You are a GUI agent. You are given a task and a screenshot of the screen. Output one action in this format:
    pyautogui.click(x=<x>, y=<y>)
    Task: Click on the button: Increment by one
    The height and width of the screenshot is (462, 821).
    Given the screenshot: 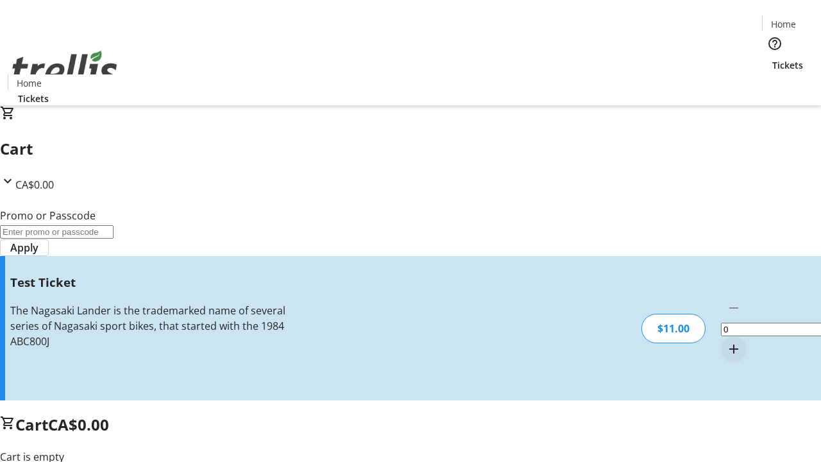 What is the action you would take?
    pyautogui.click(x=734, y=349)
    